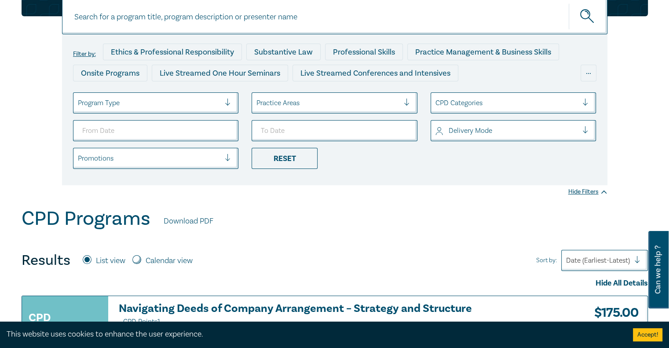  What do you see at coordinates (283, 52) in the screenshot?
I see `div: Substantive Law` at bounding box center [283, 52].